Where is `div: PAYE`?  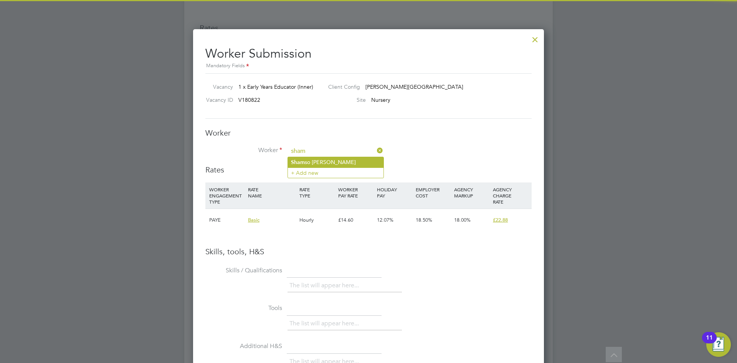 div: PAYE is located at coordinates (226, 220).